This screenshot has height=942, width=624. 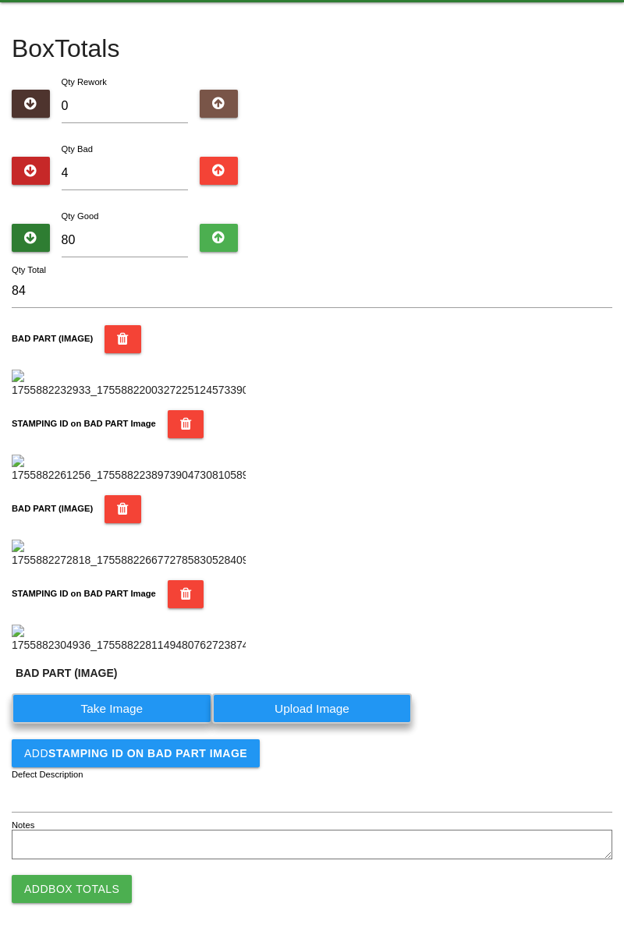 What do you see at coordinates (111, 708) in the screenshot?
I see `label: Take Image` at bounding box center [111, 708].